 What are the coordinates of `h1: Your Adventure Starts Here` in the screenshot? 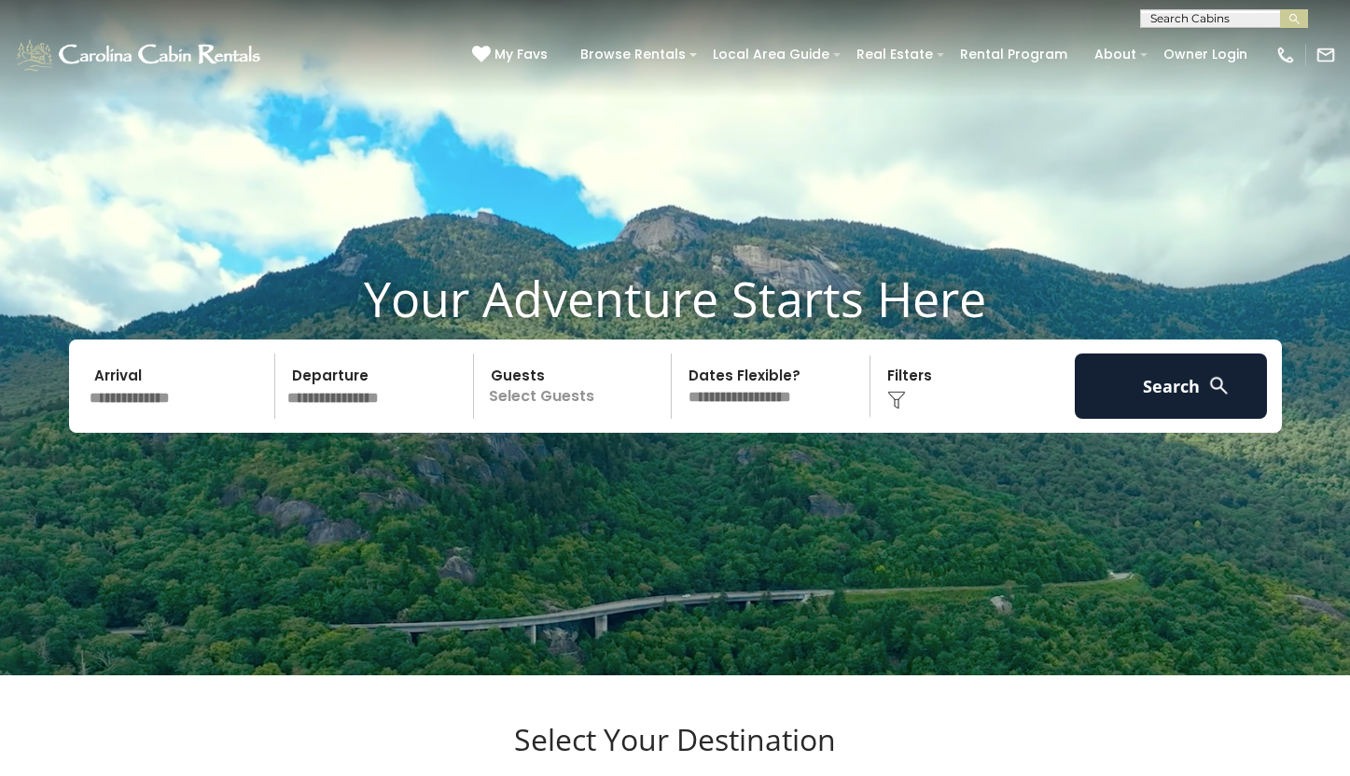 It's located at (674, 299).